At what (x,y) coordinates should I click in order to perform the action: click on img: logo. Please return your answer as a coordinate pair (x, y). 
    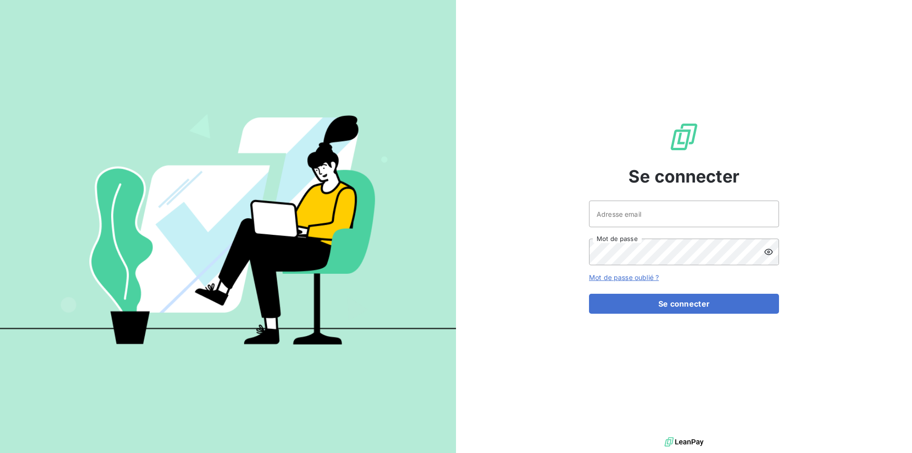
    Looking at the image, I should click on (684, 442).